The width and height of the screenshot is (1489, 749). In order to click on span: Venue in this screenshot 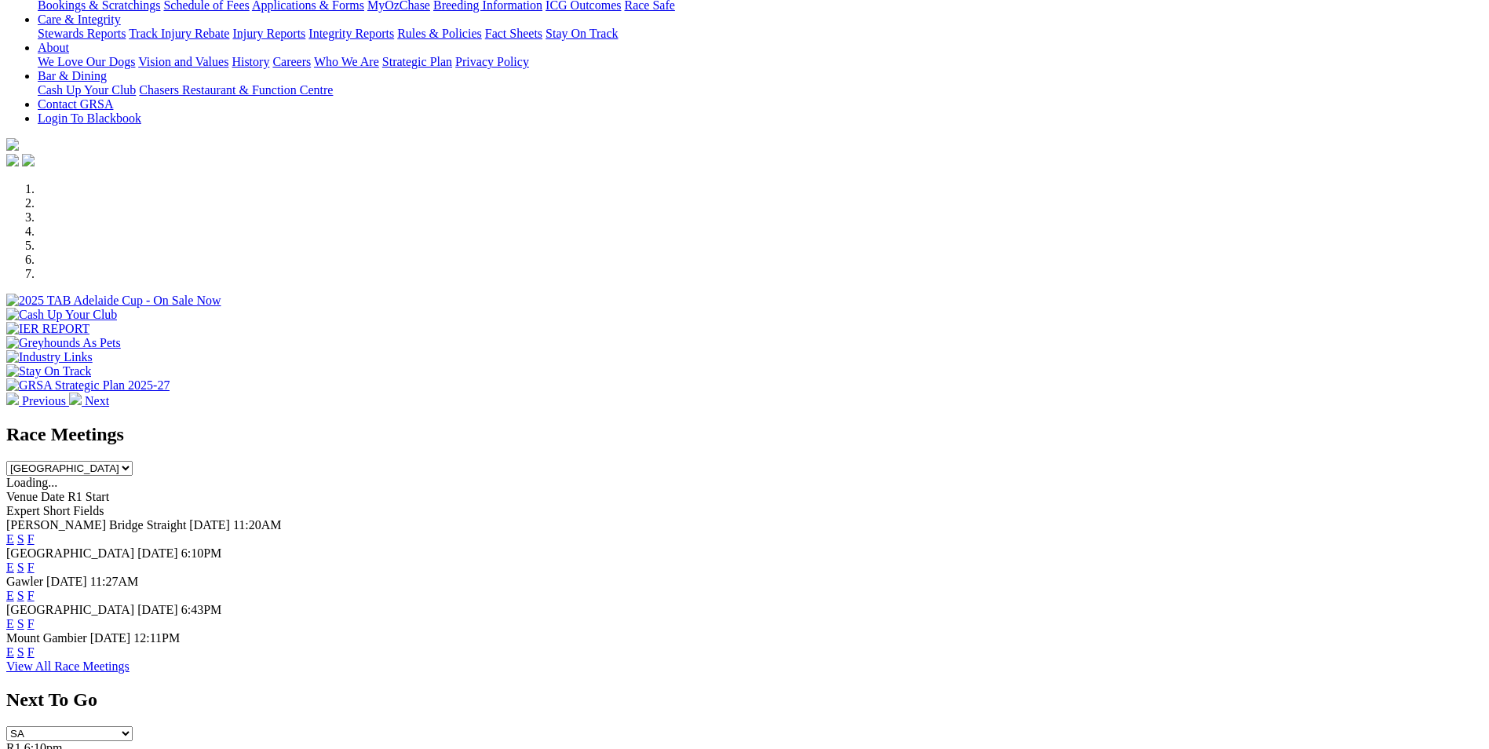, I will do `click(22, 496)`.